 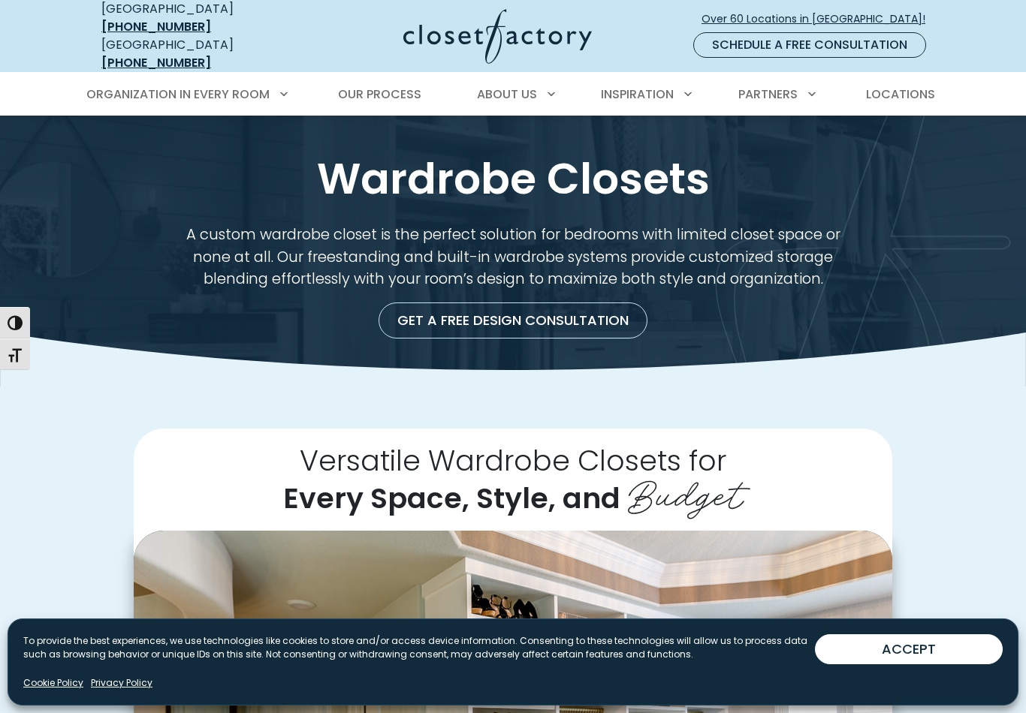 What do you see at coordinates (809, 45) in the screenshot?
I see `a: Schedule a Free Consultation` at bounding box center [809, 45].